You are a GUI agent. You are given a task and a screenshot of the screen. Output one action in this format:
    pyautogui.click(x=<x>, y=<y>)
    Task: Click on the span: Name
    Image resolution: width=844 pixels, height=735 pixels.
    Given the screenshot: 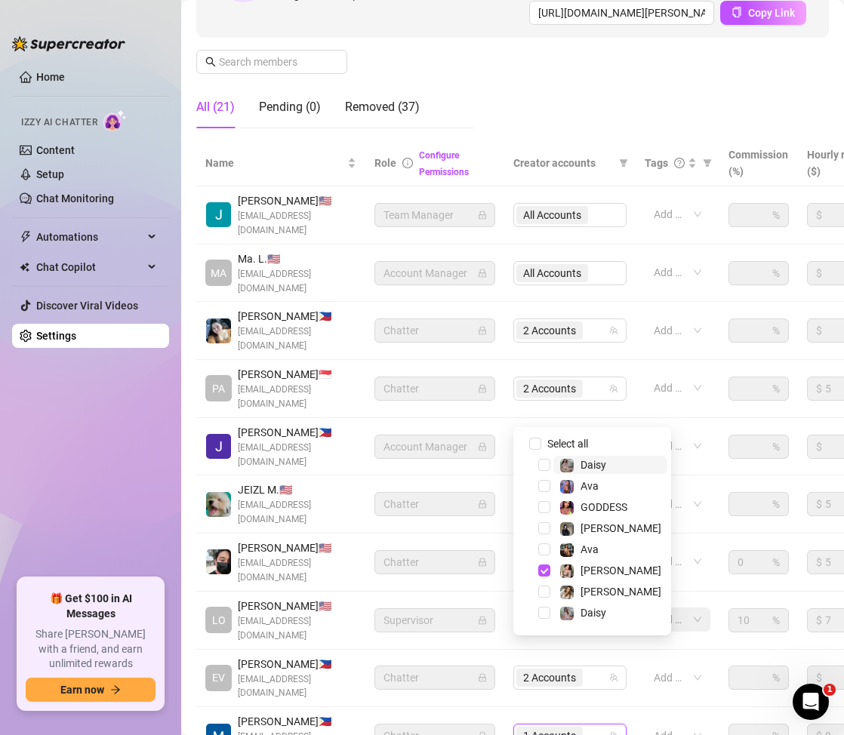 What is the action you would take?
    pyautogui.click(x=275, y=163)
    